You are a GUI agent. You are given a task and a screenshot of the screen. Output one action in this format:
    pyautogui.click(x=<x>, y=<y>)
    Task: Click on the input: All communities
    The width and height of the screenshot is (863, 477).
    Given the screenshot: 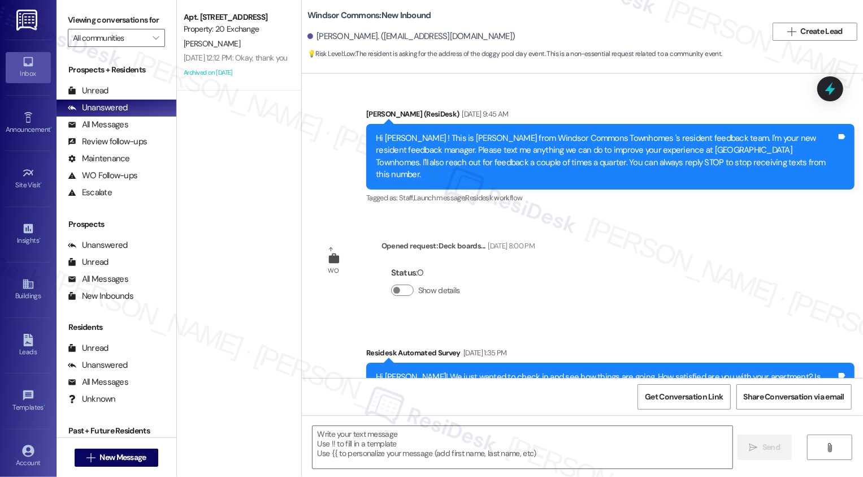 What is the action you would take?
    pyautogui.click(x=110, y=38)
    